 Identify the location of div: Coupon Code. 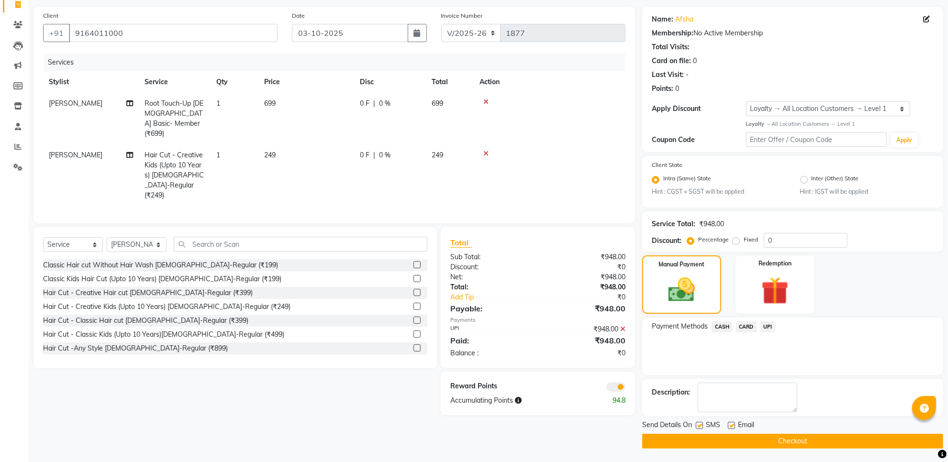
(699, 140).